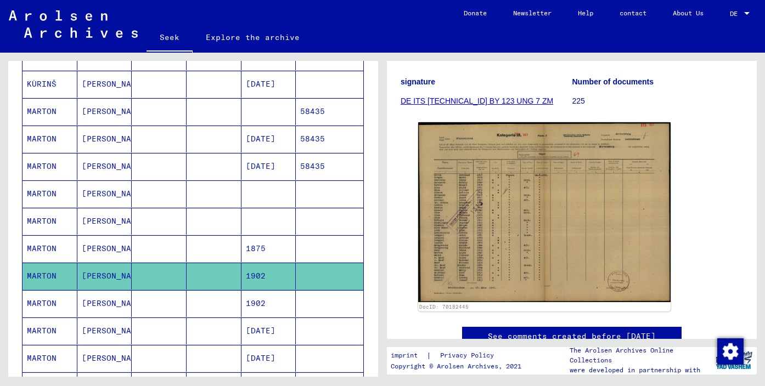  I want to click on img: 001.jpg, so click(544, 212).